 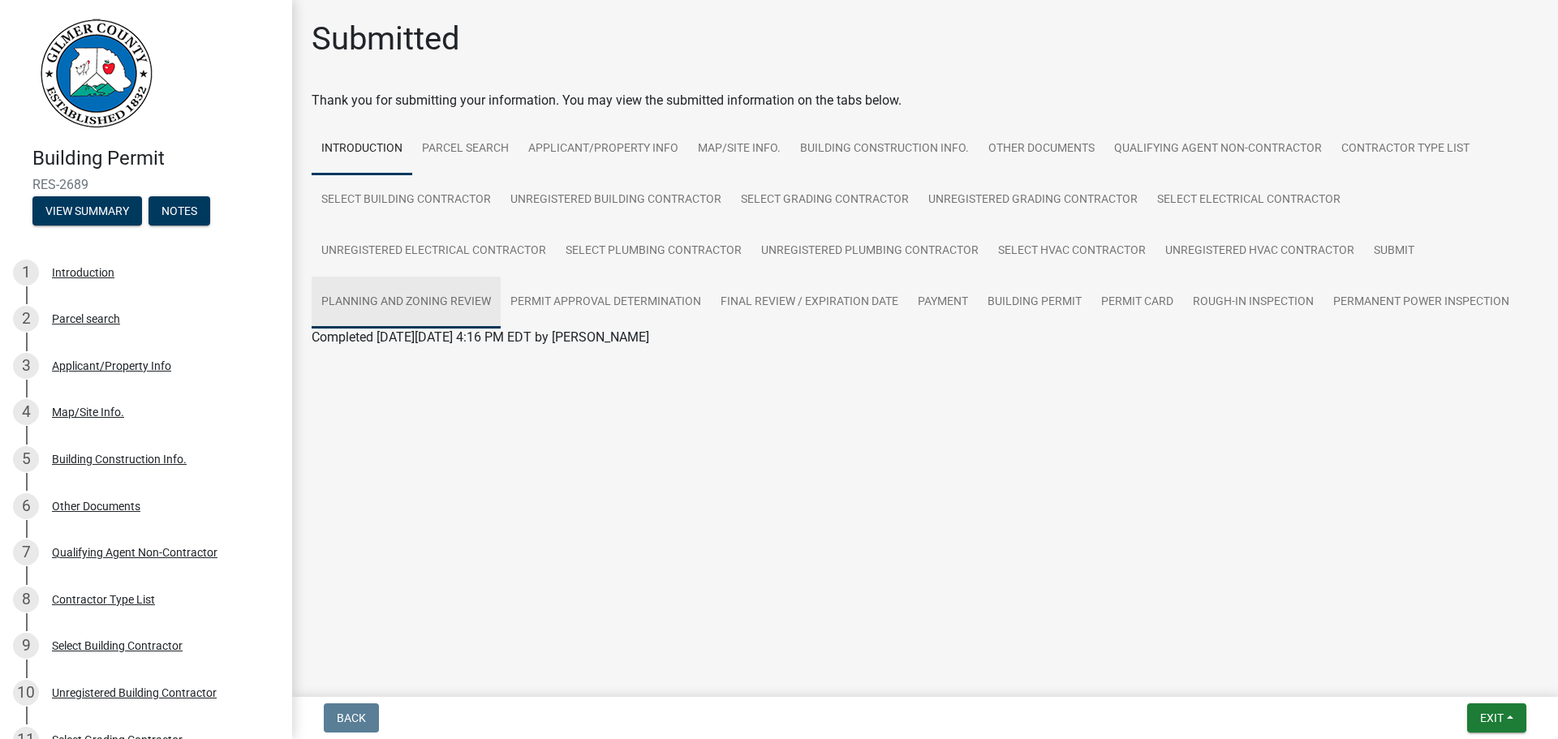 I want to click on button: Exit, so click(x=1496, y=718).